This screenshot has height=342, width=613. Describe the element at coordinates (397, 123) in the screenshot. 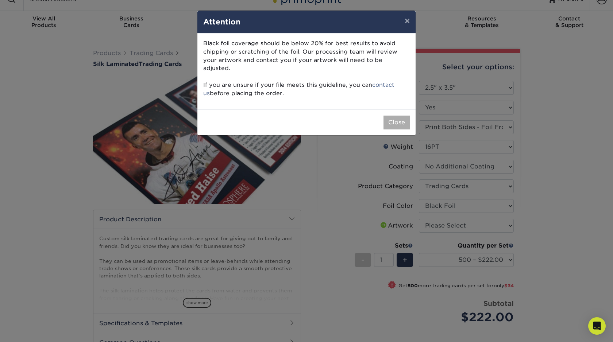

I see `button: Close` at that location.